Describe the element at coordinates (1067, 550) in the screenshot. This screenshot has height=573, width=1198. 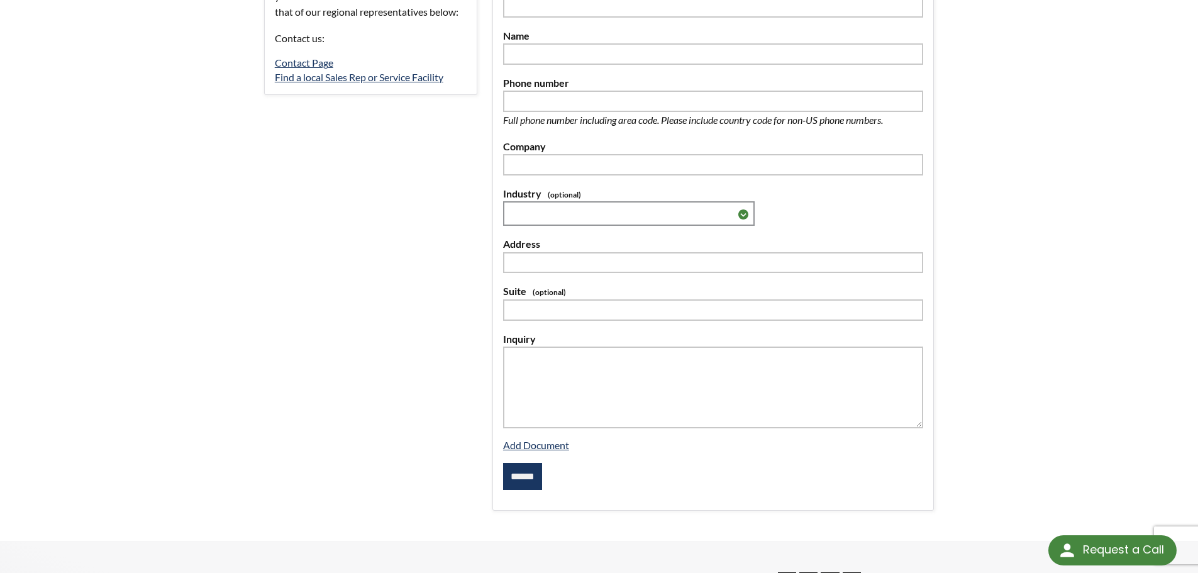
I see `img: round button` at that location.